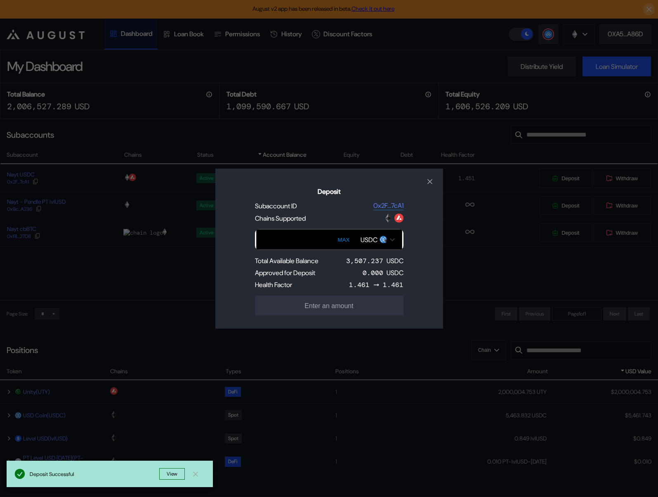 This screenshot has height=497, width=658. I want to click on img: svg+xml,%3c, so click(386, 241).